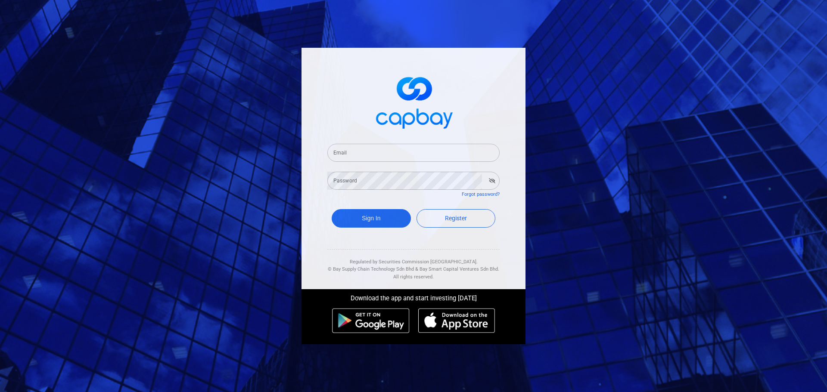  What do you see at coordinates (371, 218) in the screenshot?
I see `button: Sign In` at bounding box center [371, 218].